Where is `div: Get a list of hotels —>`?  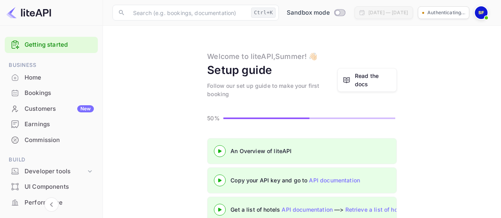 div: Get a list of hotels —> is located at coordinates (330, 210).